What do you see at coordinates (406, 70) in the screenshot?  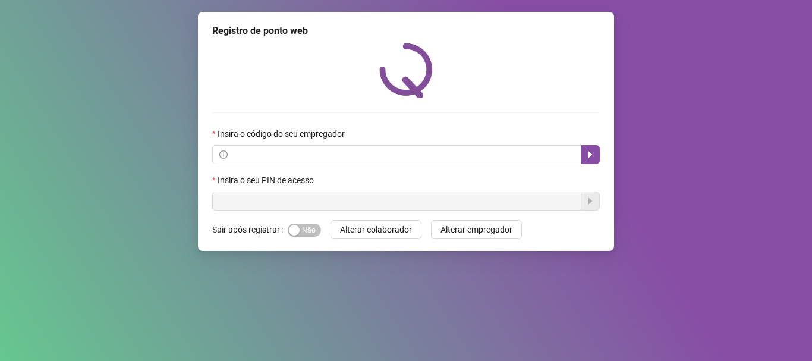 I see `img: QRPoint` at bounding box center [406, 70].